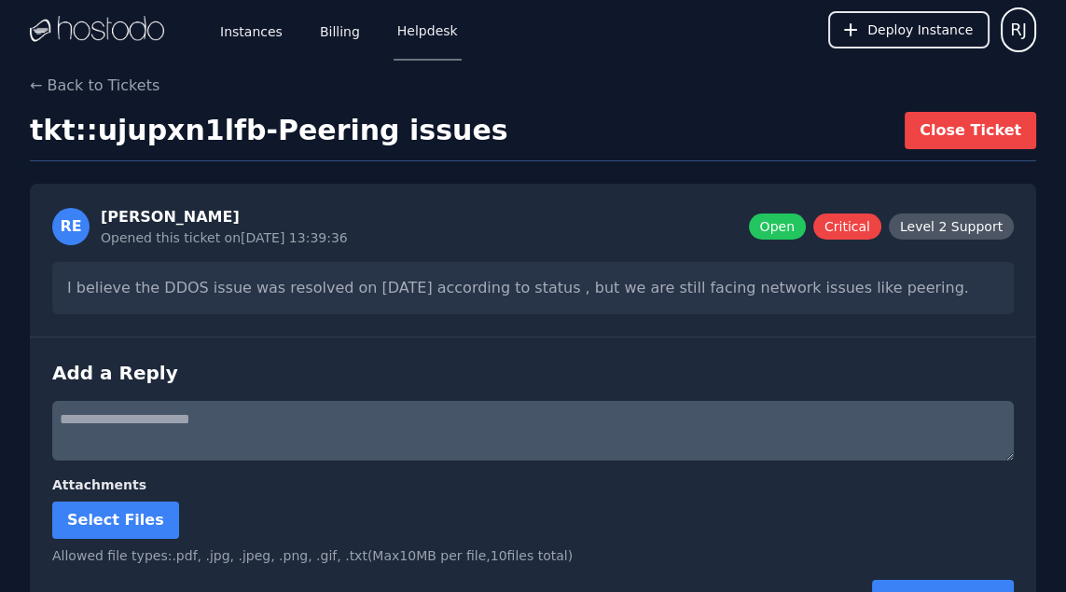  I want to click on span: Select Files, so click(116, 519).